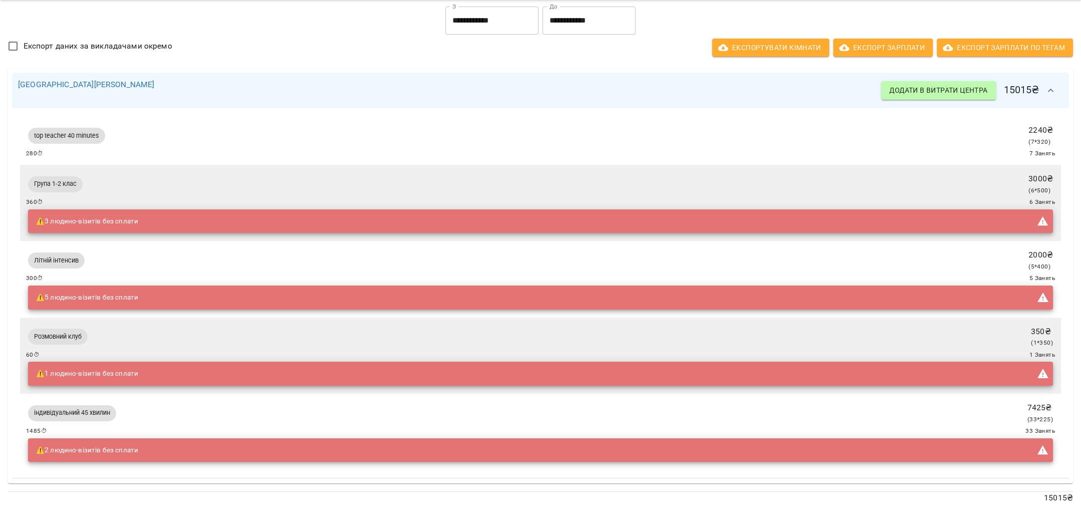 The height and width of the screenshot is (522, 1081). I want to click on span: Розмовний клуб, so click(58, 336).